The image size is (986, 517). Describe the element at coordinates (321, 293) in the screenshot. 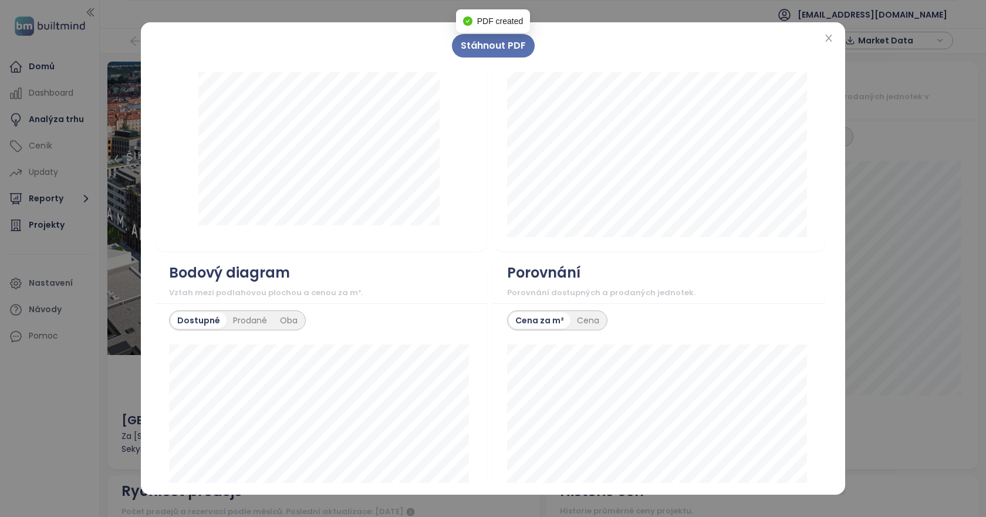

I see `div: Vztah mezi podlahovou plochou a cenou za m².` at that location.